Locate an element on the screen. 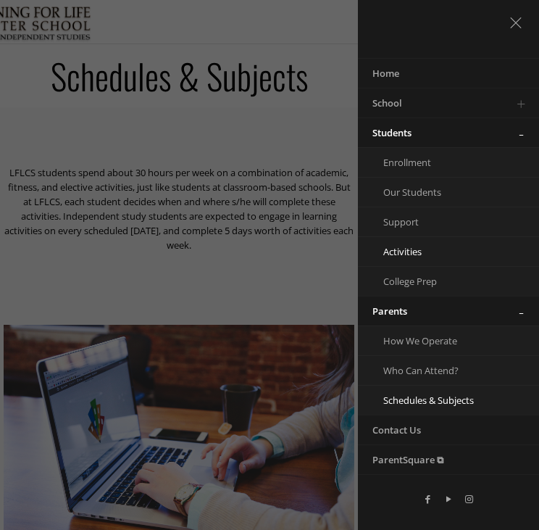  span: How We Operate is located at coordinates (420, 341).